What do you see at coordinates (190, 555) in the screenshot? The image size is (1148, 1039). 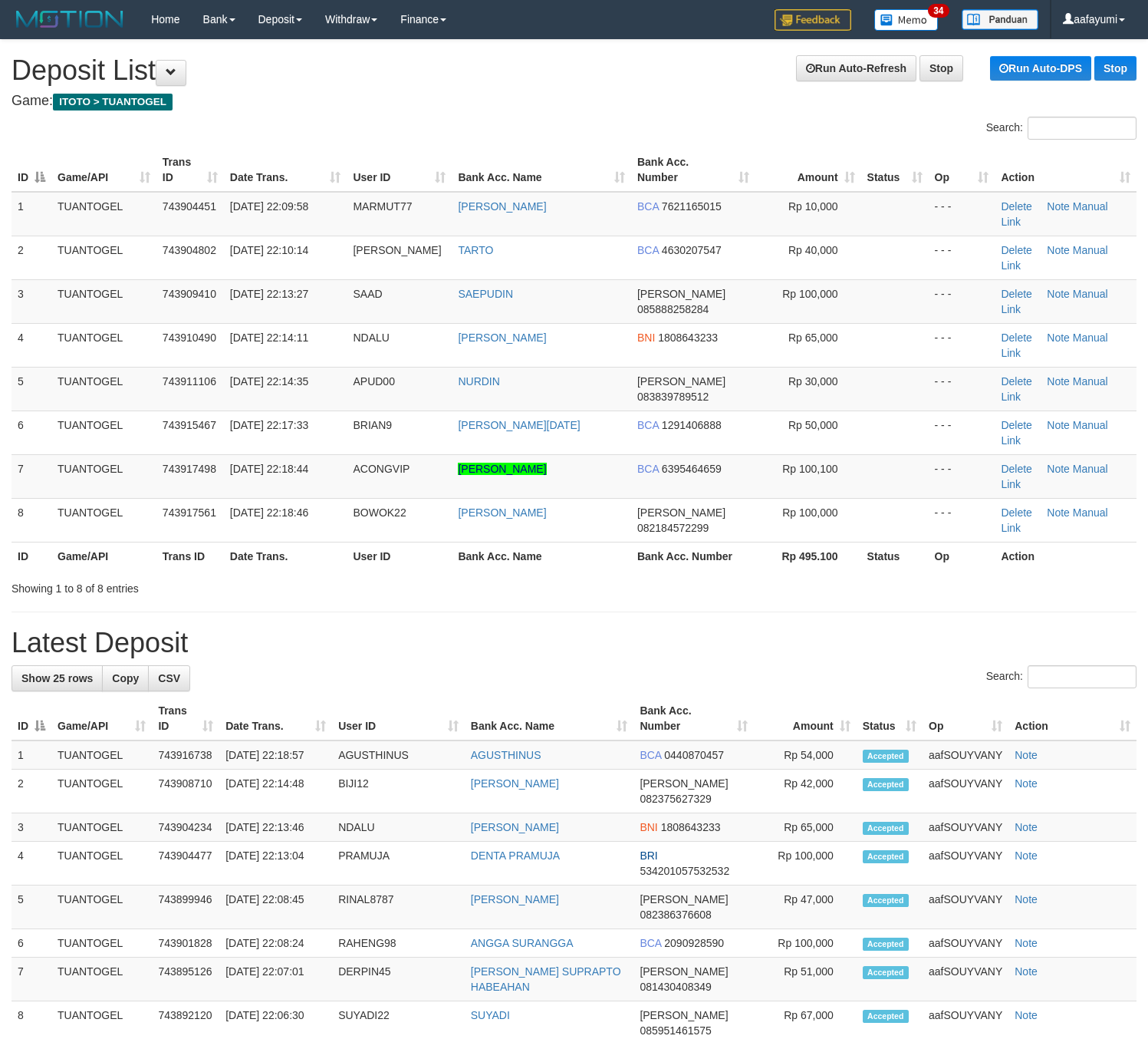 I see `th: Trans ID` at bounding box center [190, 555].